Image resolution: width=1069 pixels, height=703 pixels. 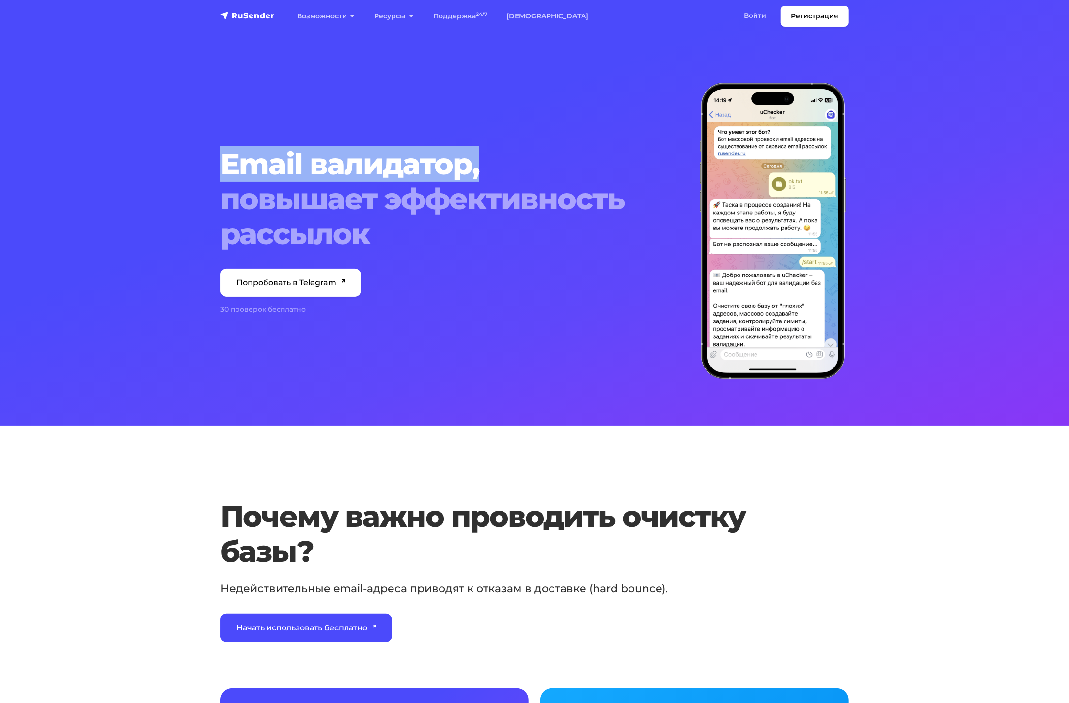 I want to click on h2: Почему важно проводить очистку базы?, so click(x=508, y=534).